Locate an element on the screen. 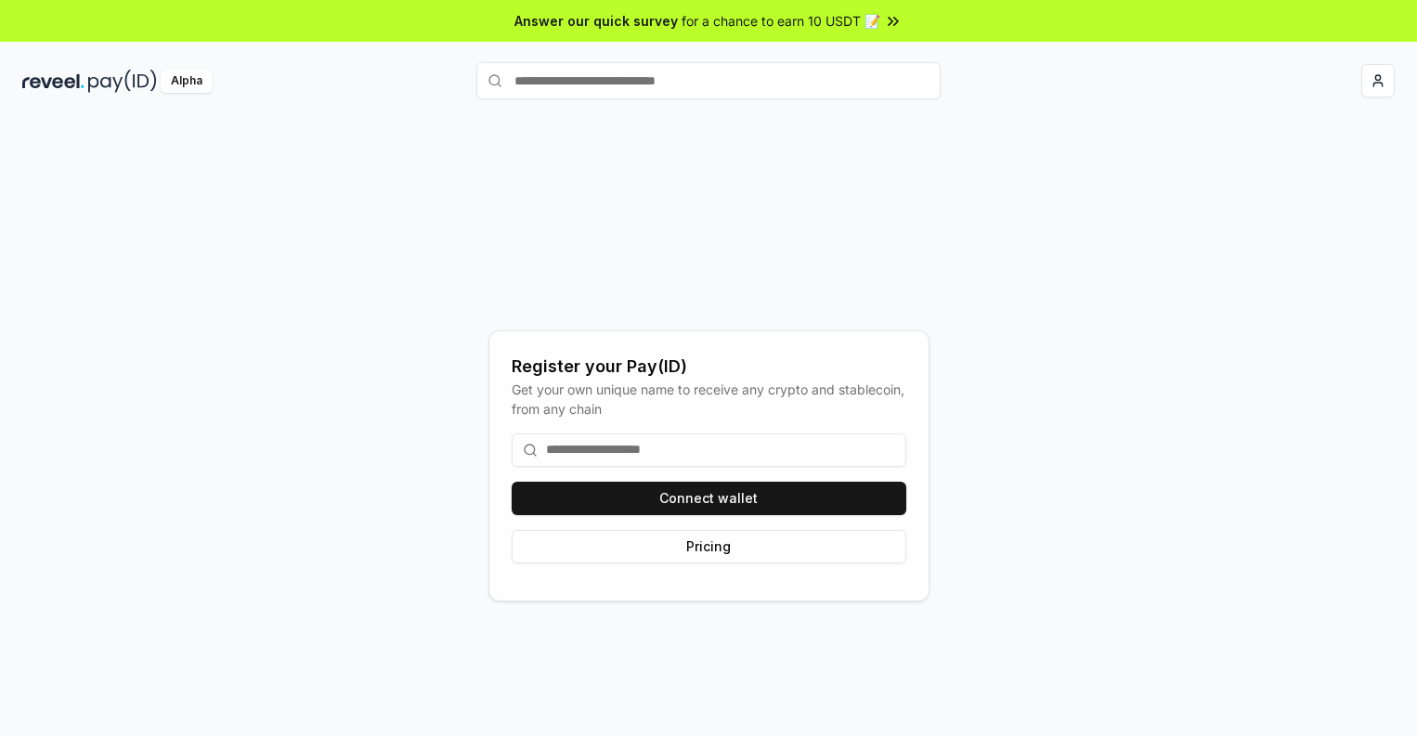 Image resolution: width=1417 pixels, height=736 pixels. span: for a chance to earn 10 USDT 📝 is located at coordinates (781, 20).